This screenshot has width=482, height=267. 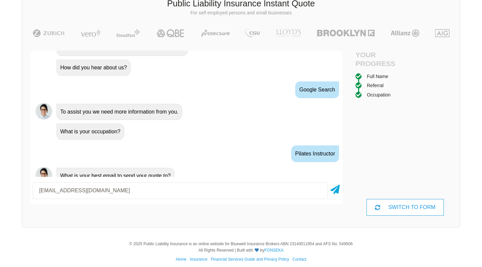 What do you see at coordinates (250, 259) in the screenshot?
I see `a: Financial Services Guide and Privacy Policy` at bounding box center [250, 259].